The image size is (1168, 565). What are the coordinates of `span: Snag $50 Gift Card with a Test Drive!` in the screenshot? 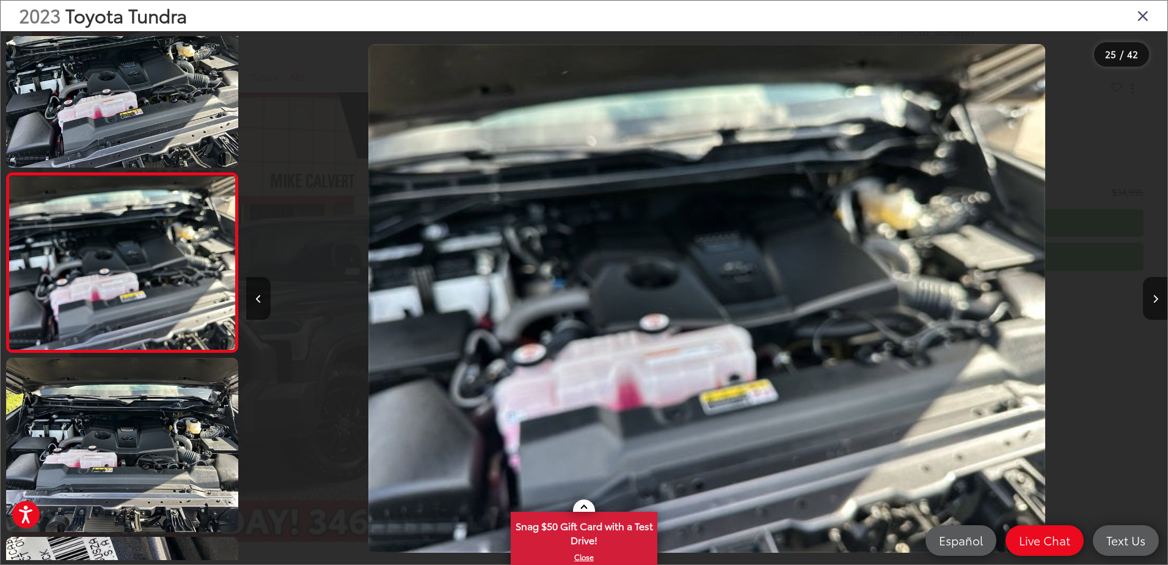 It's located at (584, 531).